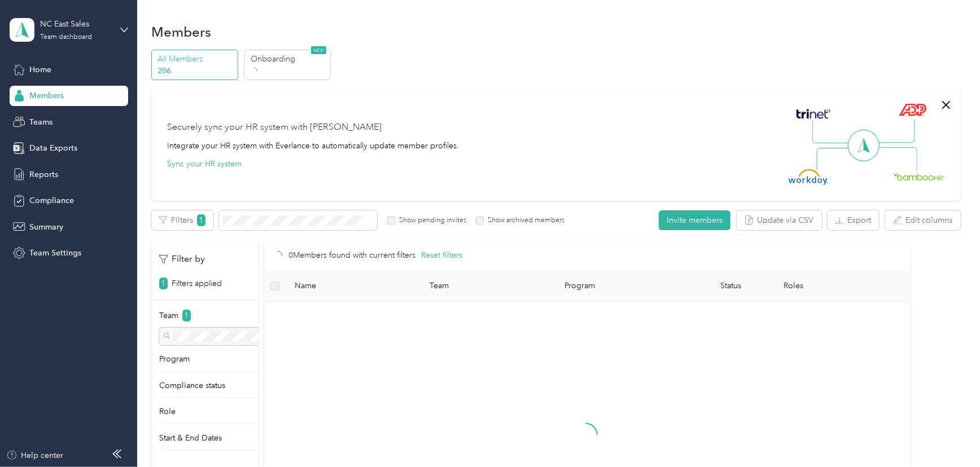 The image size is (980, 467). What do you see at coordinates (43, 174) in the screenshot?
I see `span: Reports` at bounding box center [43, 174].